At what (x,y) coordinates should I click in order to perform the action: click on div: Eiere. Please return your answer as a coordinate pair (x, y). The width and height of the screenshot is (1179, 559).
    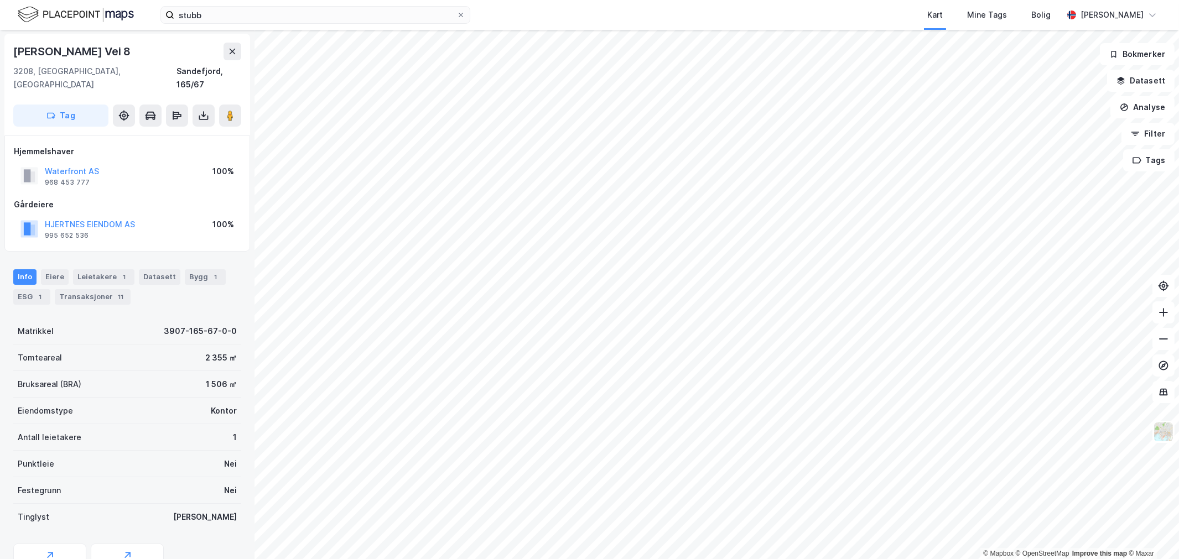
    Looking at the image, I should click on (55, 277).